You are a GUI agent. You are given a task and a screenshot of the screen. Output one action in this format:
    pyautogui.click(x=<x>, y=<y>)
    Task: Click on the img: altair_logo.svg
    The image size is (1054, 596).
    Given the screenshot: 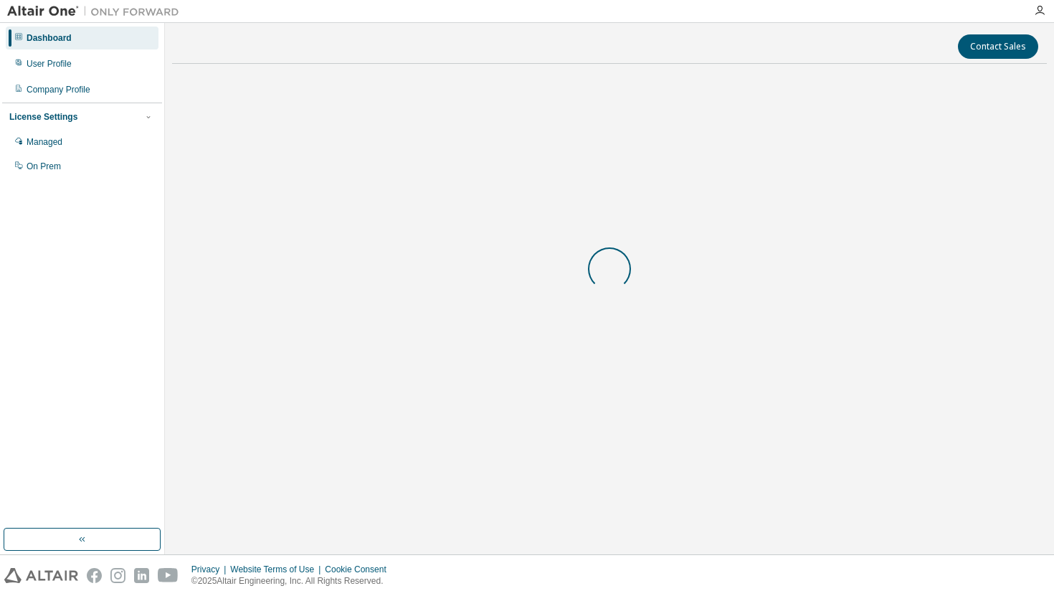 What is the action you would take?
    pyautogui.click(x=41, y=575)
    